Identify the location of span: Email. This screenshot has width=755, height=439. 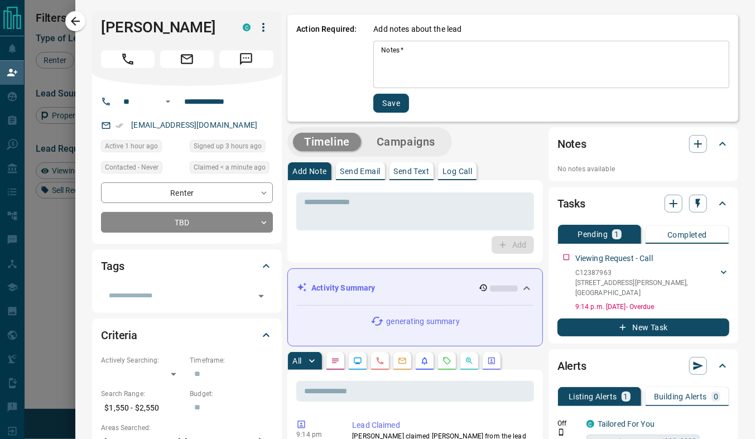
(187, 59).